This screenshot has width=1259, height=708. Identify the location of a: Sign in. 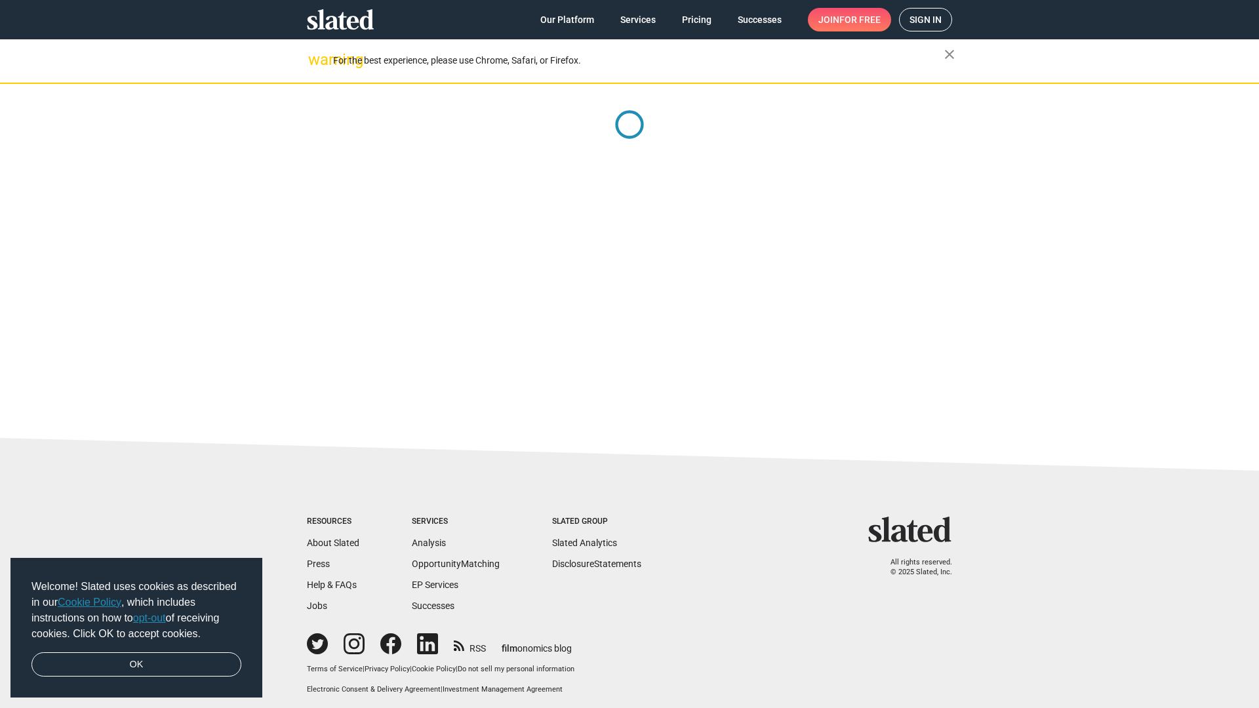
(925, 20).